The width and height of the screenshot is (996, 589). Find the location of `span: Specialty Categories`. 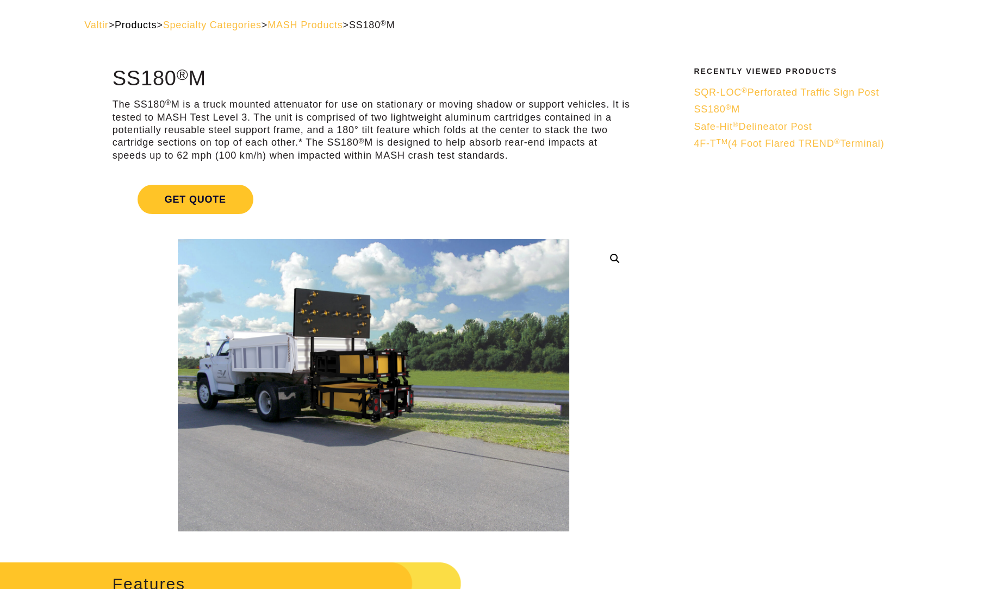

span: Specialty Categories is located at coordinates (212, 25).